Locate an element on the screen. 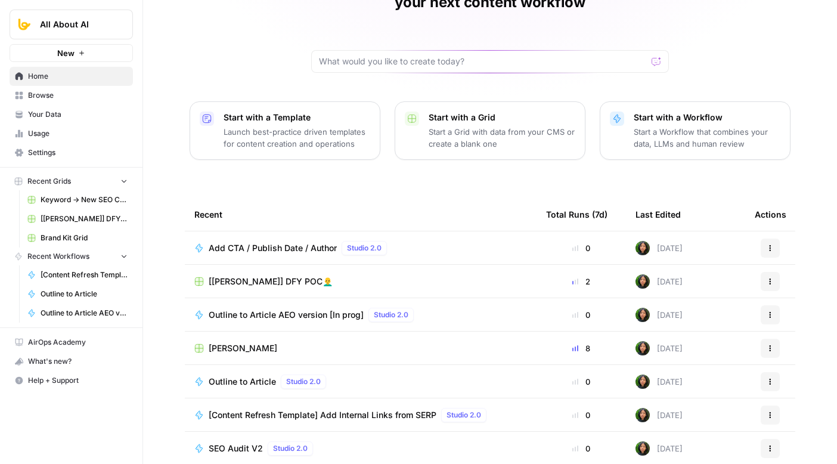  a: Usage is located at coordinates (71, 133).